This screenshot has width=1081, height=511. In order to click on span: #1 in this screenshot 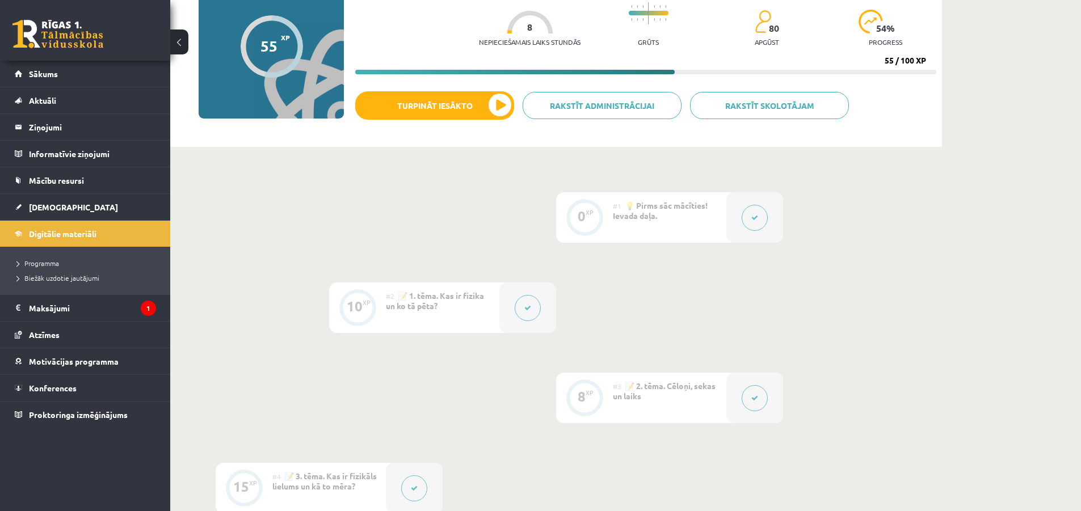, I will do `click(617, 206)`.